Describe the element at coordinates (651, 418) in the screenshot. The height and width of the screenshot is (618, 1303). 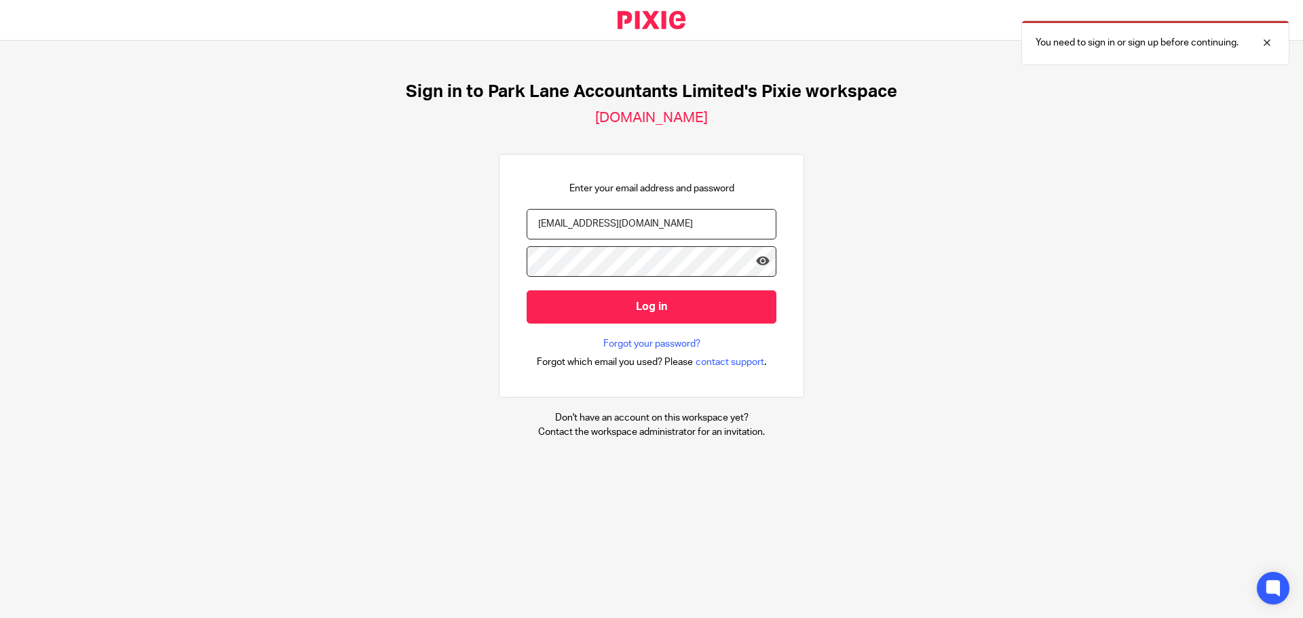
I see `p: Don't have an account on this workspace yet?` at that location.